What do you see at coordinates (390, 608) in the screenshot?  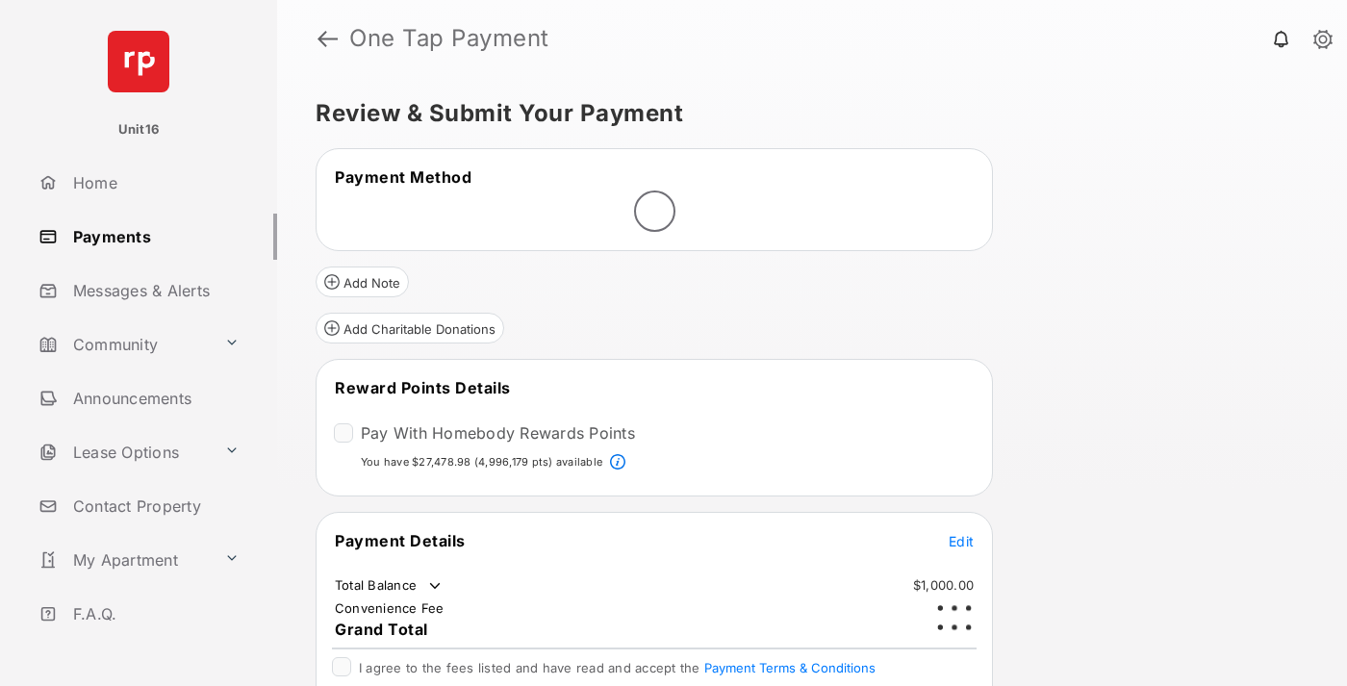 I see `td: Convenience Fee` at bounding box center [390, 608].